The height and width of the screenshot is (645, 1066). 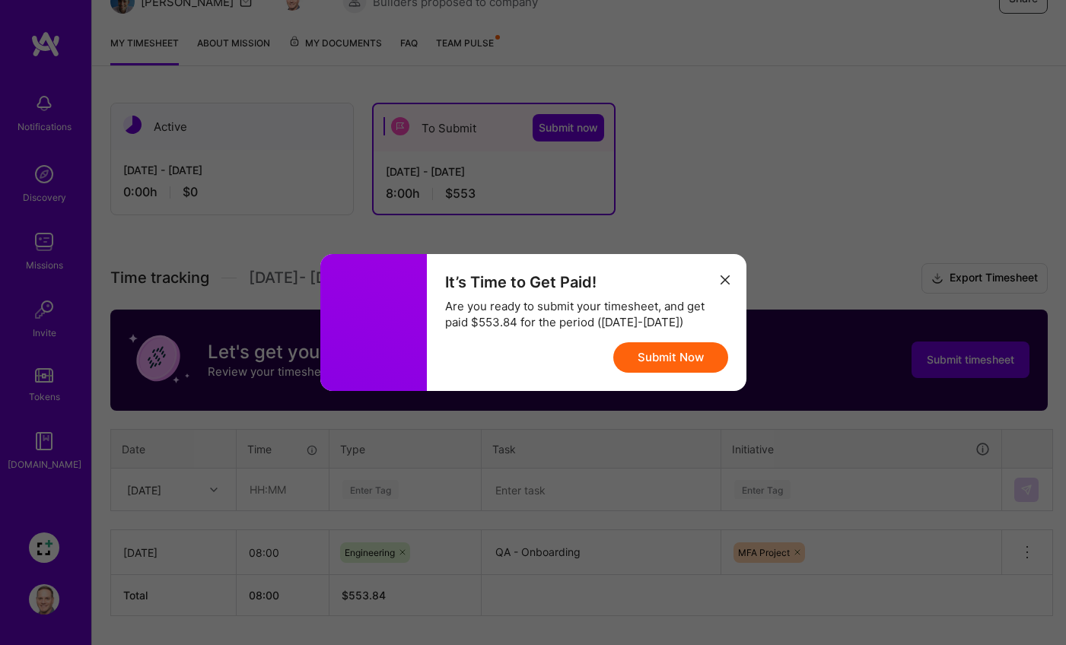 What do you see at coordinates (725, 280) in the screenshot?
I see `i: icon Close` at bounding box center [725, 280].